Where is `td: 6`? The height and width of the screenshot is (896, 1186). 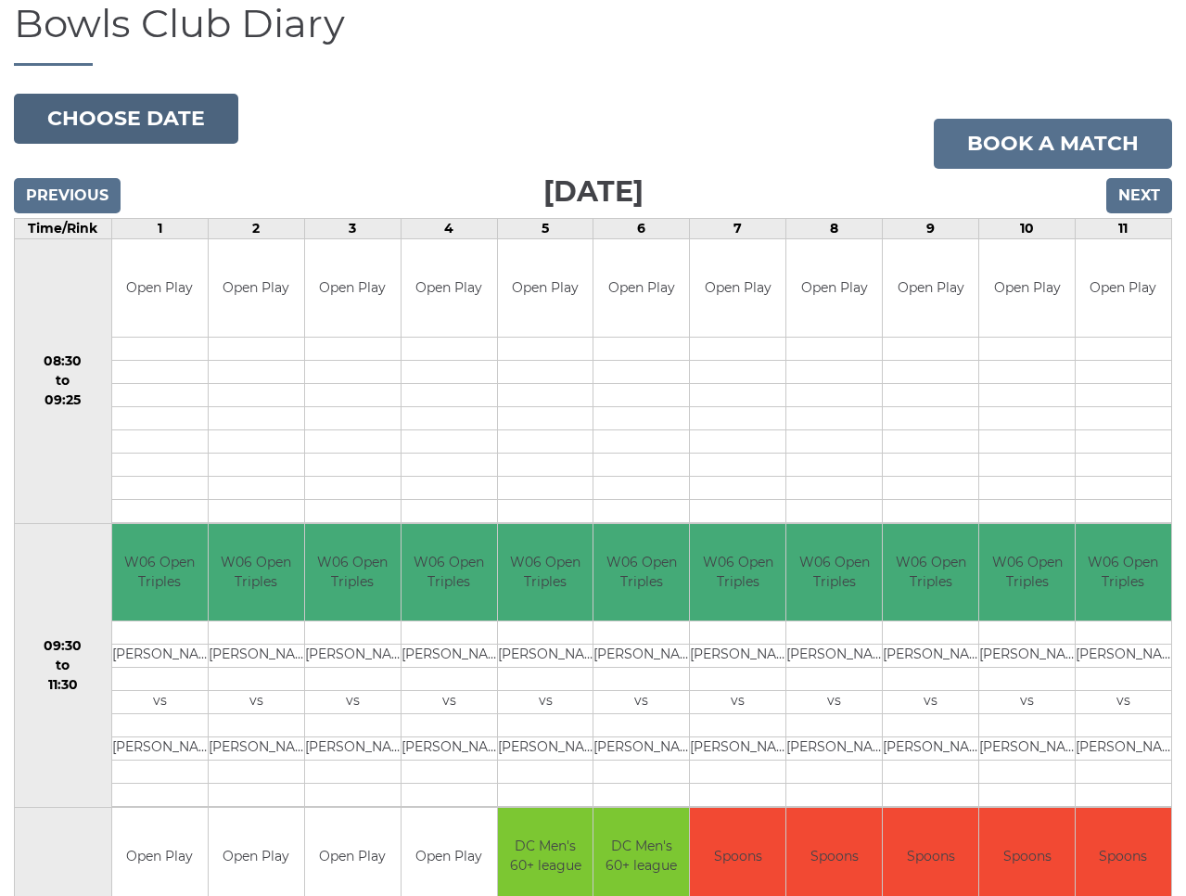
td: 6 is located at coordinates (642, 229).